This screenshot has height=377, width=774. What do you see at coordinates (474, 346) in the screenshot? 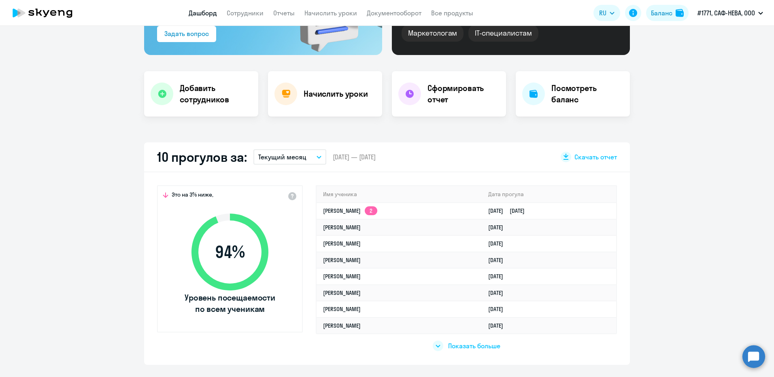
I see `span: Показать больше` at bounding box center [474, 346].